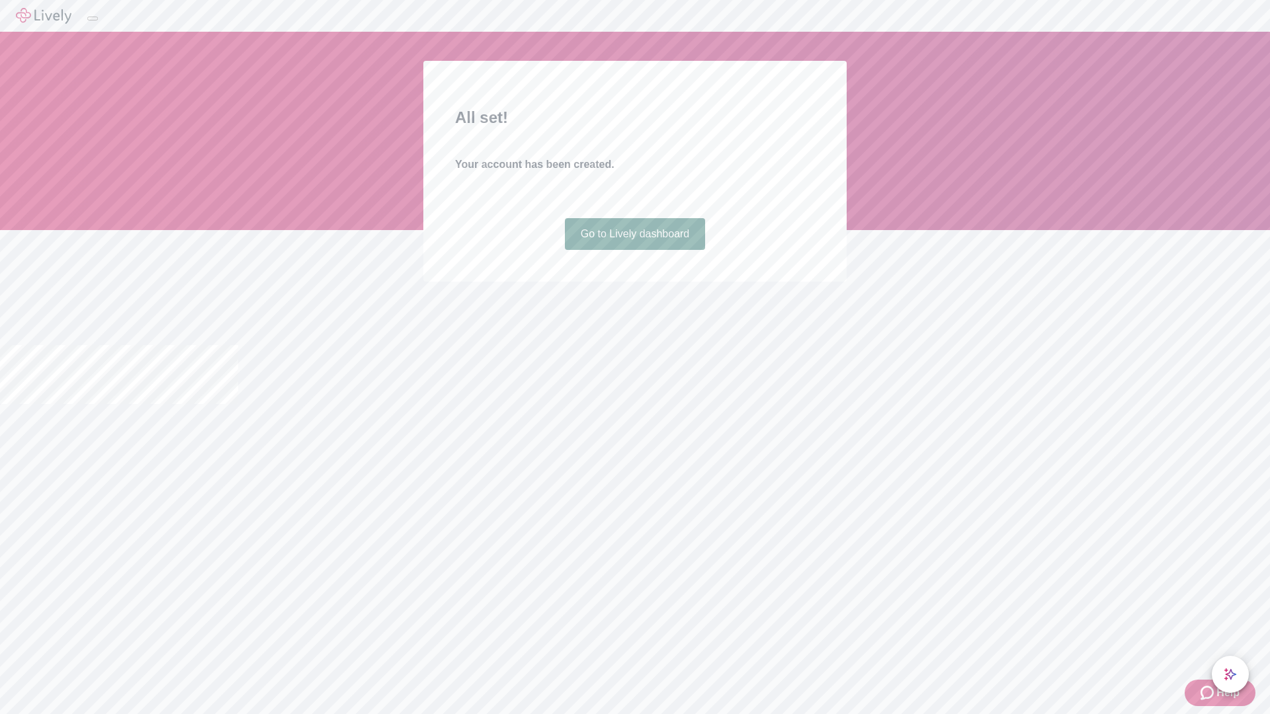  What do you see at coordinates (635, 165) in the screenshot?
I see `h4: Your account has been created.` at bounding box center [635, 165].